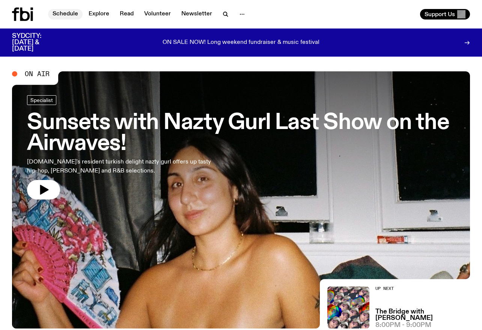 This screenshot has width=482, height=330. What do you see at coordinates (445, 14) in the screenshot?
I see `button: Support Us` at bounding box center [445, 14].